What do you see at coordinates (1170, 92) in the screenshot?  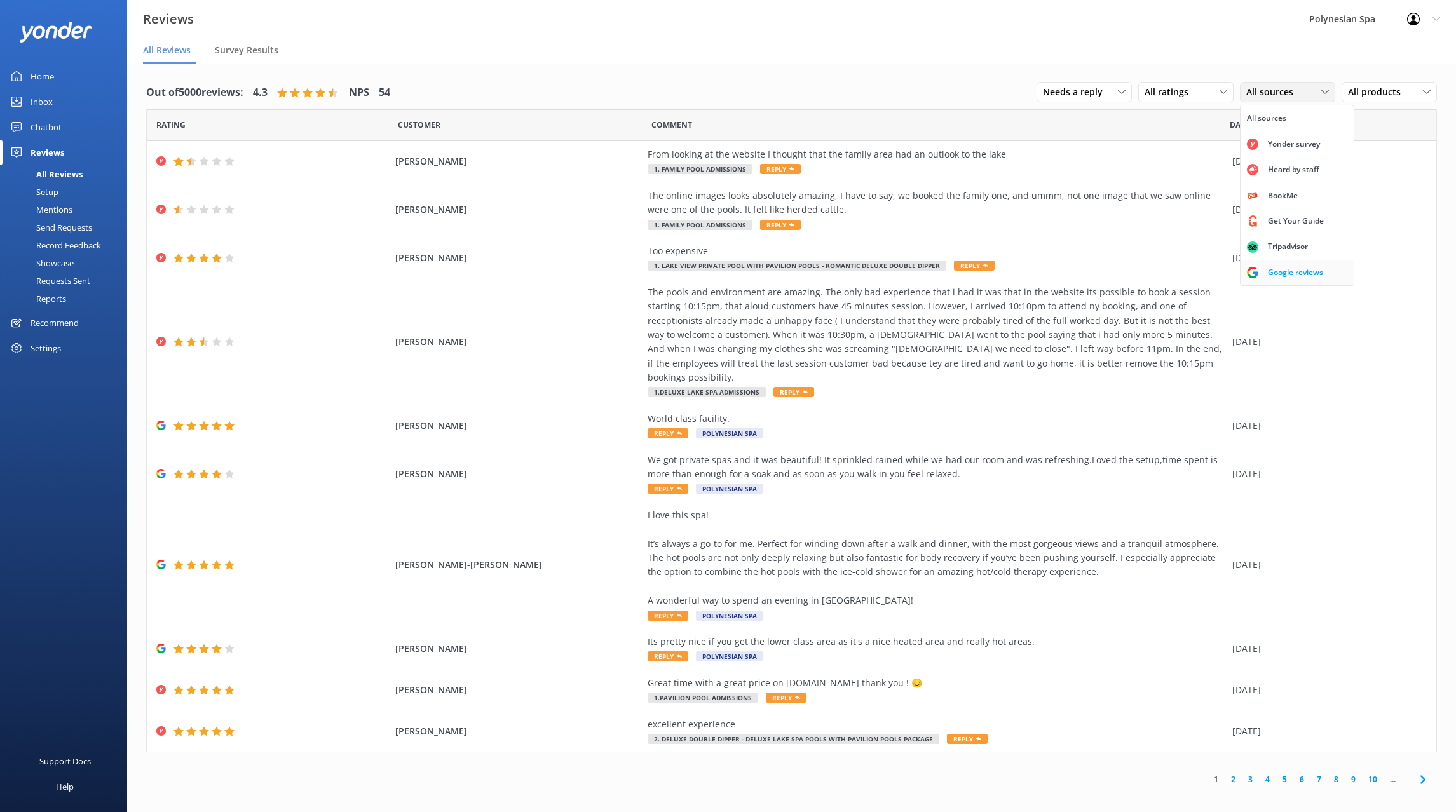 I see `span: All ratings` at bounding box center [1170, 92].